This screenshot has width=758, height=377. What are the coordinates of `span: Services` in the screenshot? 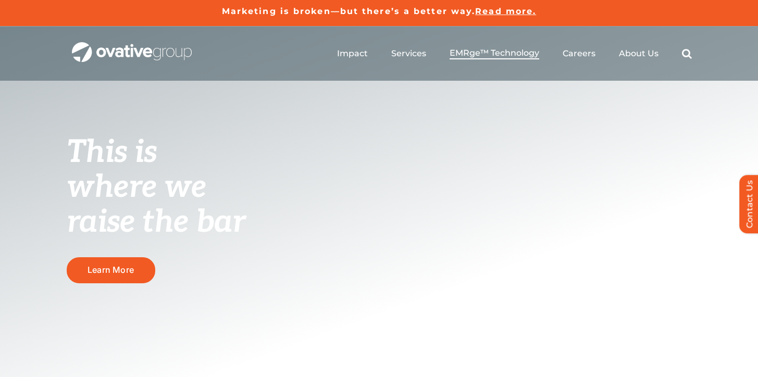 It's located at (409, 54).